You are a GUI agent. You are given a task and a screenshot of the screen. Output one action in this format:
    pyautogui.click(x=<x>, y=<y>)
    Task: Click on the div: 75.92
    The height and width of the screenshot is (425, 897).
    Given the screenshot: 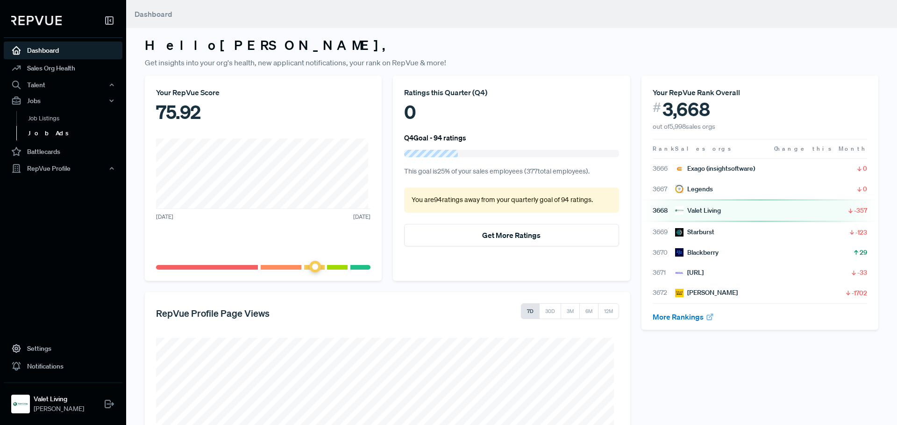 What is the action you would take?
    pyautogui.click(x=263, y=112)
    